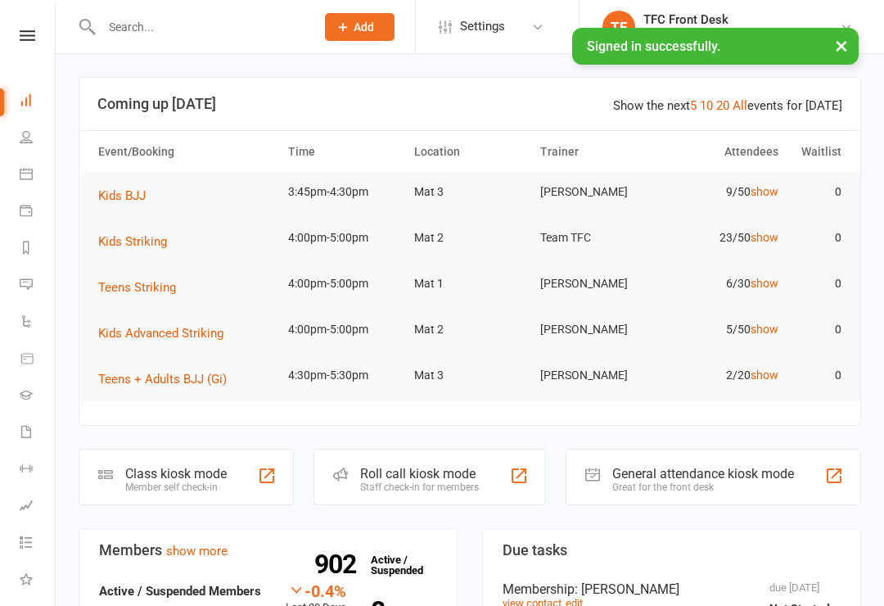  Describe the element at coordinates (338, 564) in the screenshot. I see `strong: 902` at that location.